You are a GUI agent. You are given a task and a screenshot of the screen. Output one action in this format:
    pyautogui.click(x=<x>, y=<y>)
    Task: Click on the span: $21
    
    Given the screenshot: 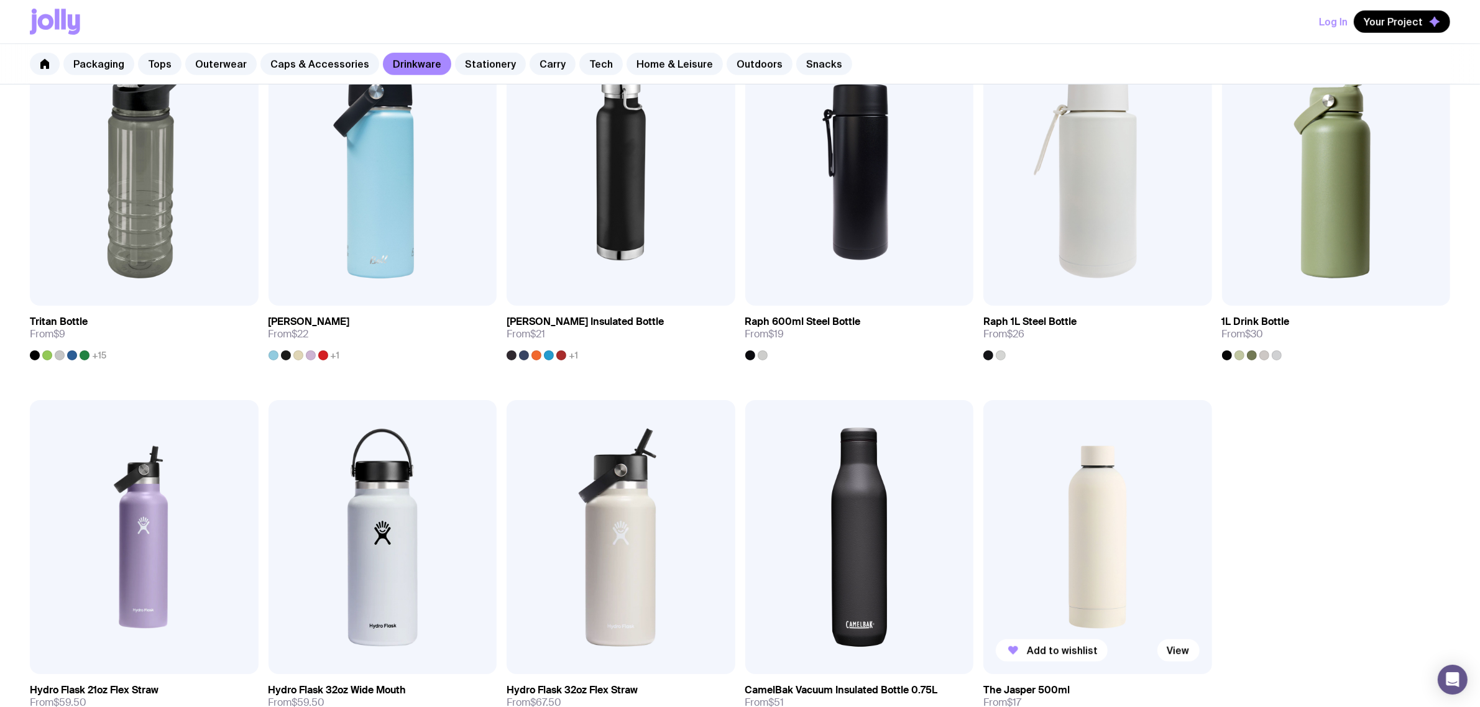 What is the action you would take?
    pyautogui.click(x=538, y=334)
    